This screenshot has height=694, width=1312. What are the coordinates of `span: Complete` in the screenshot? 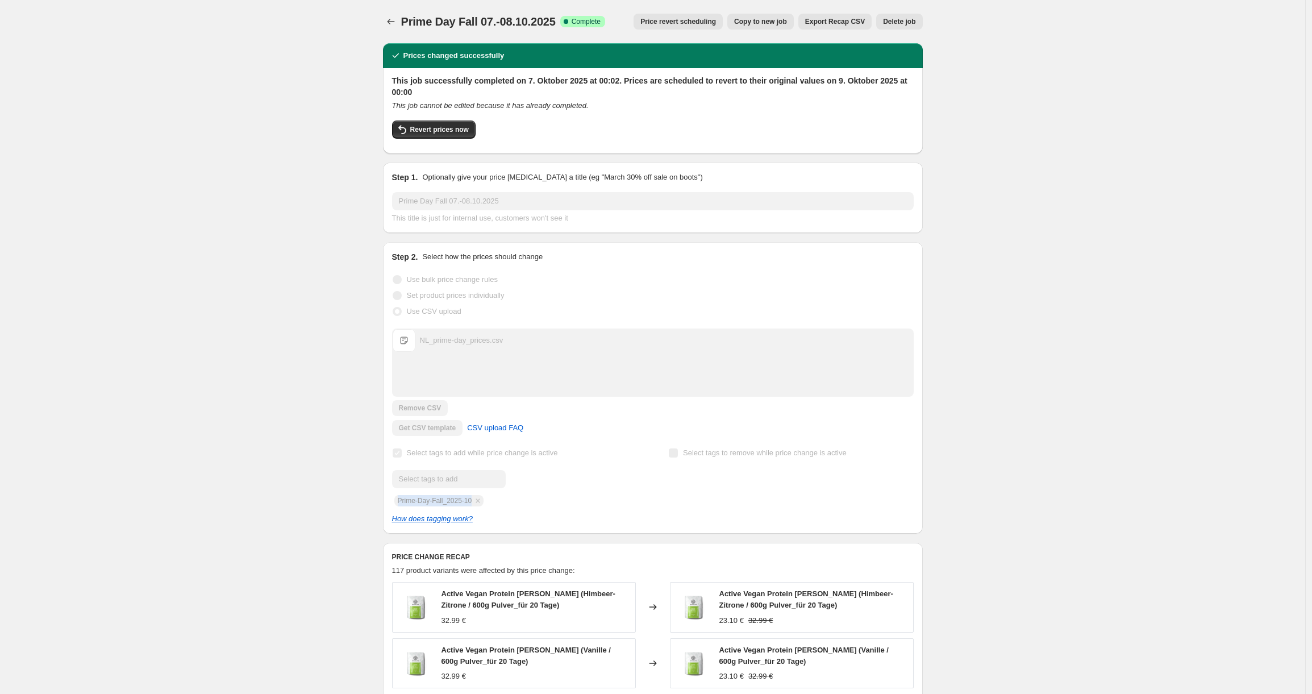 It's located at (586, 22).